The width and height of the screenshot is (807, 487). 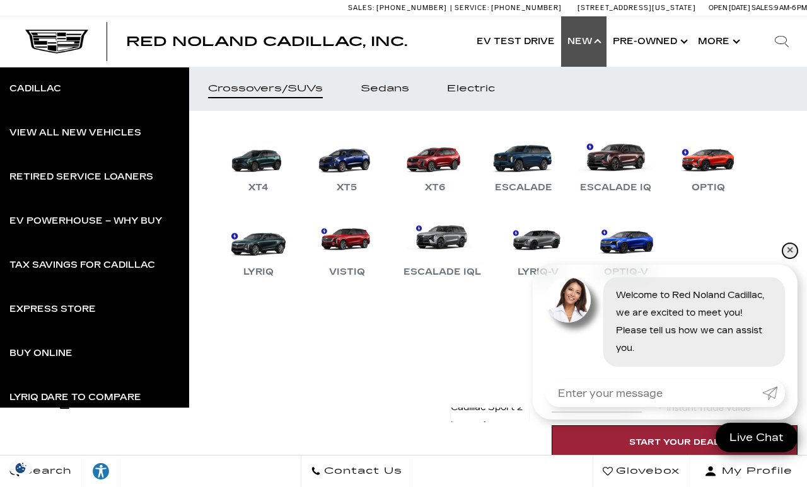 I want to click on div: Escalade IQL, so click(x=442, y=272).